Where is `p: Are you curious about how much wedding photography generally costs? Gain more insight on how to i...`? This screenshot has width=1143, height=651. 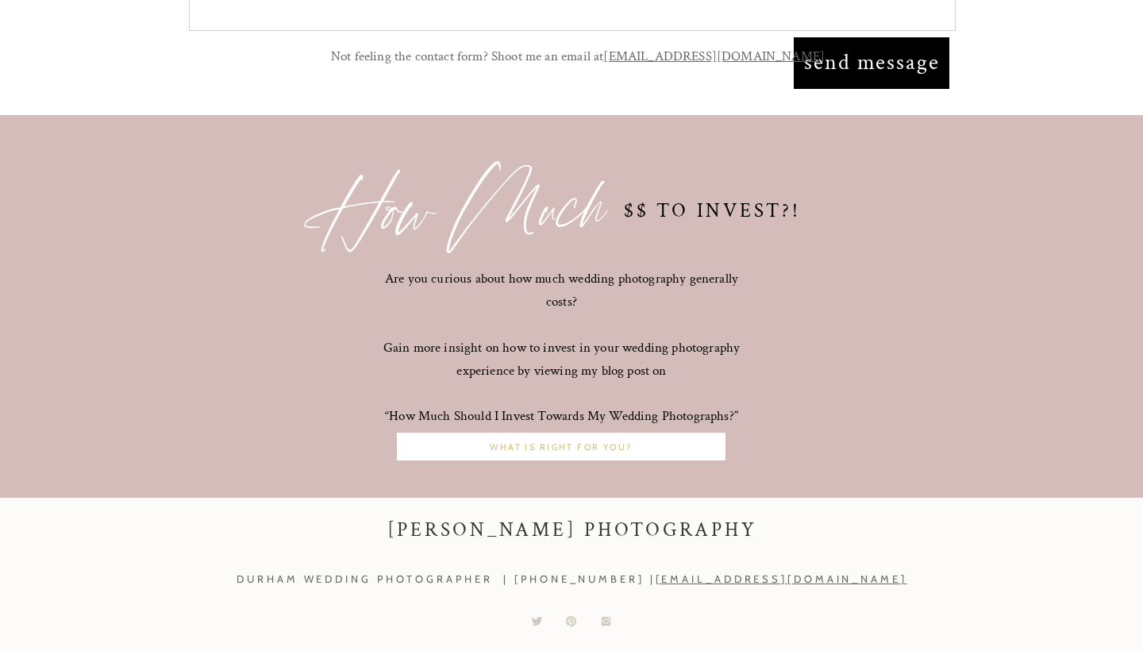
p: Are you curious about how much wedding photography generally costs? Gain more insight on how to i... is located at coordinates (561, 309).